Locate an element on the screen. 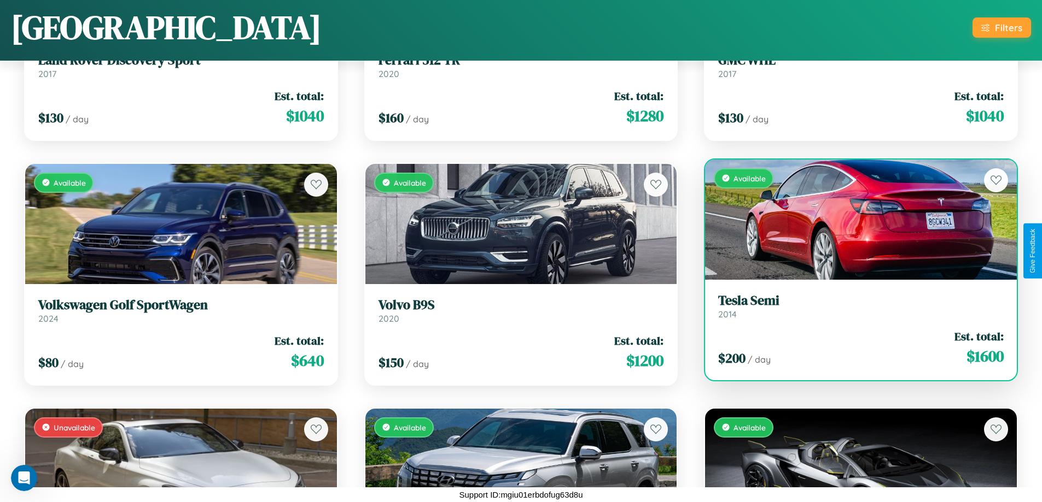  span: $ 1280 is located at coordinates (645, 116).